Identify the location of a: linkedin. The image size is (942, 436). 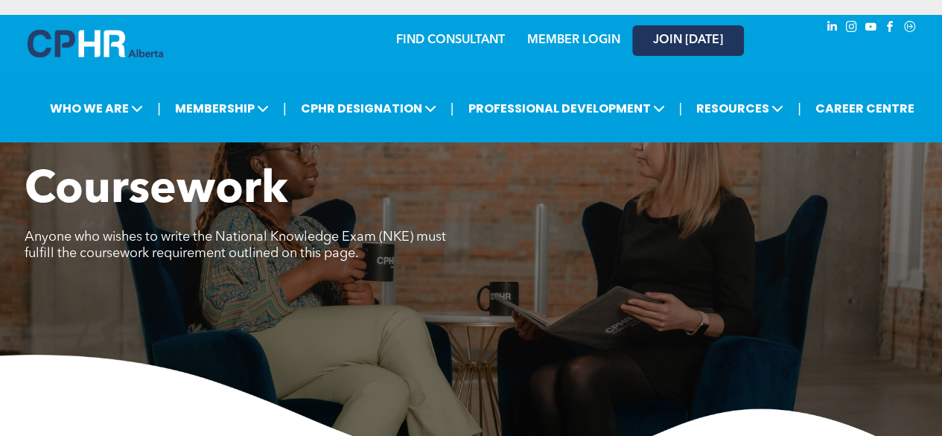
(833, 28).